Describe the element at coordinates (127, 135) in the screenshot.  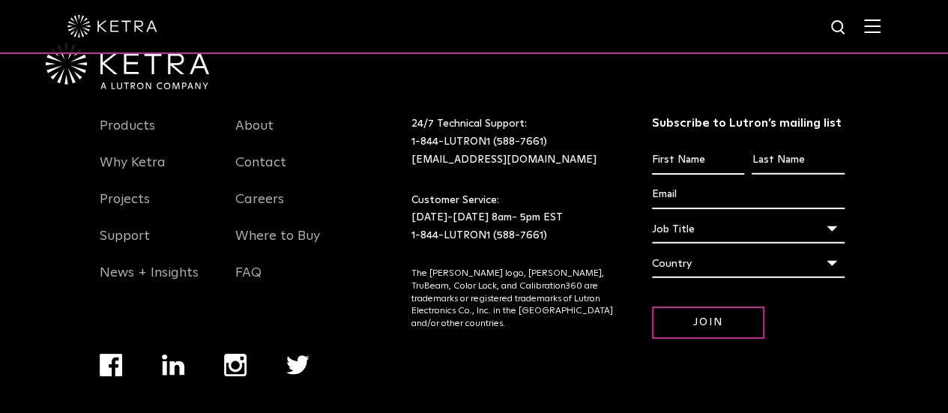
I see `a: Products` at that location.